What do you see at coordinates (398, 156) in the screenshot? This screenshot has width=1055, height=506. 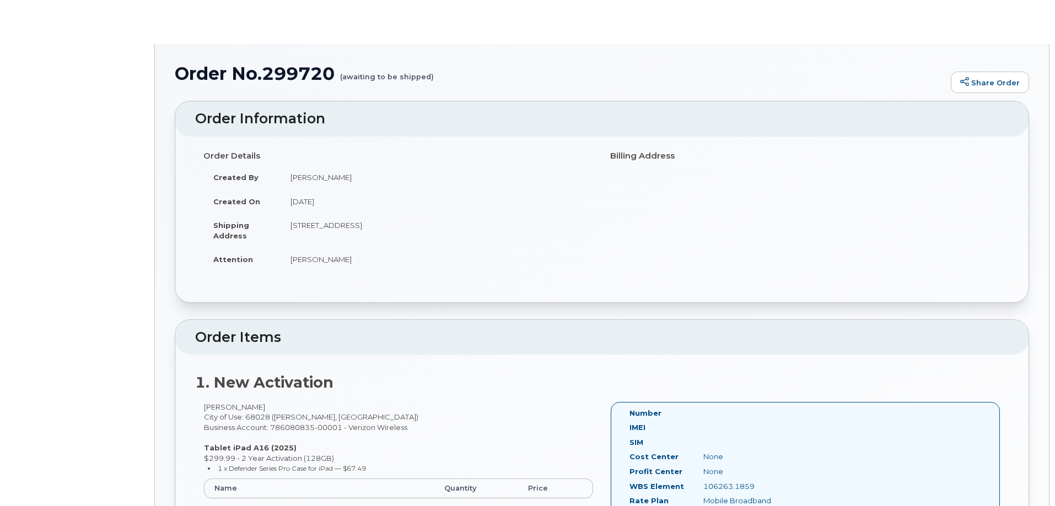 I see `h4: Order Details` at bounding box center [398, 156].